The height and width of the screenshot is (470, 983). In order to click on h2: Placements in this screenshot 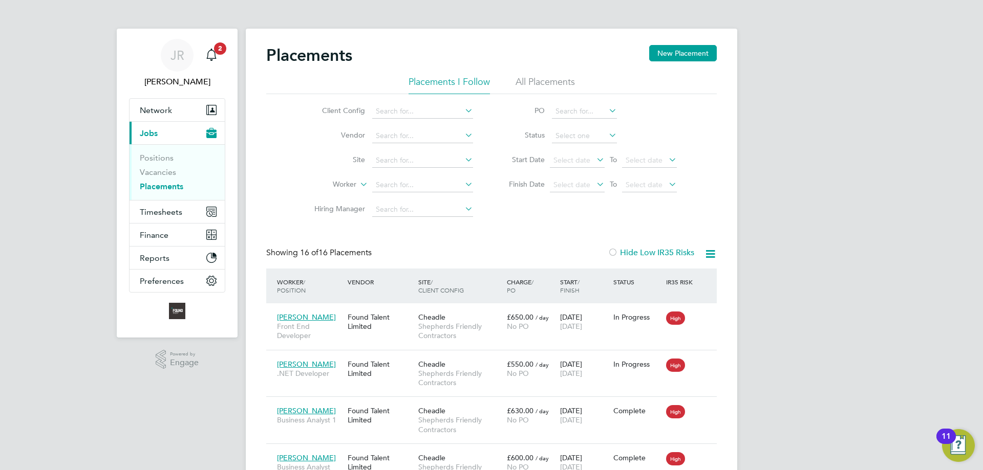, I will do `click(309, 55)`.